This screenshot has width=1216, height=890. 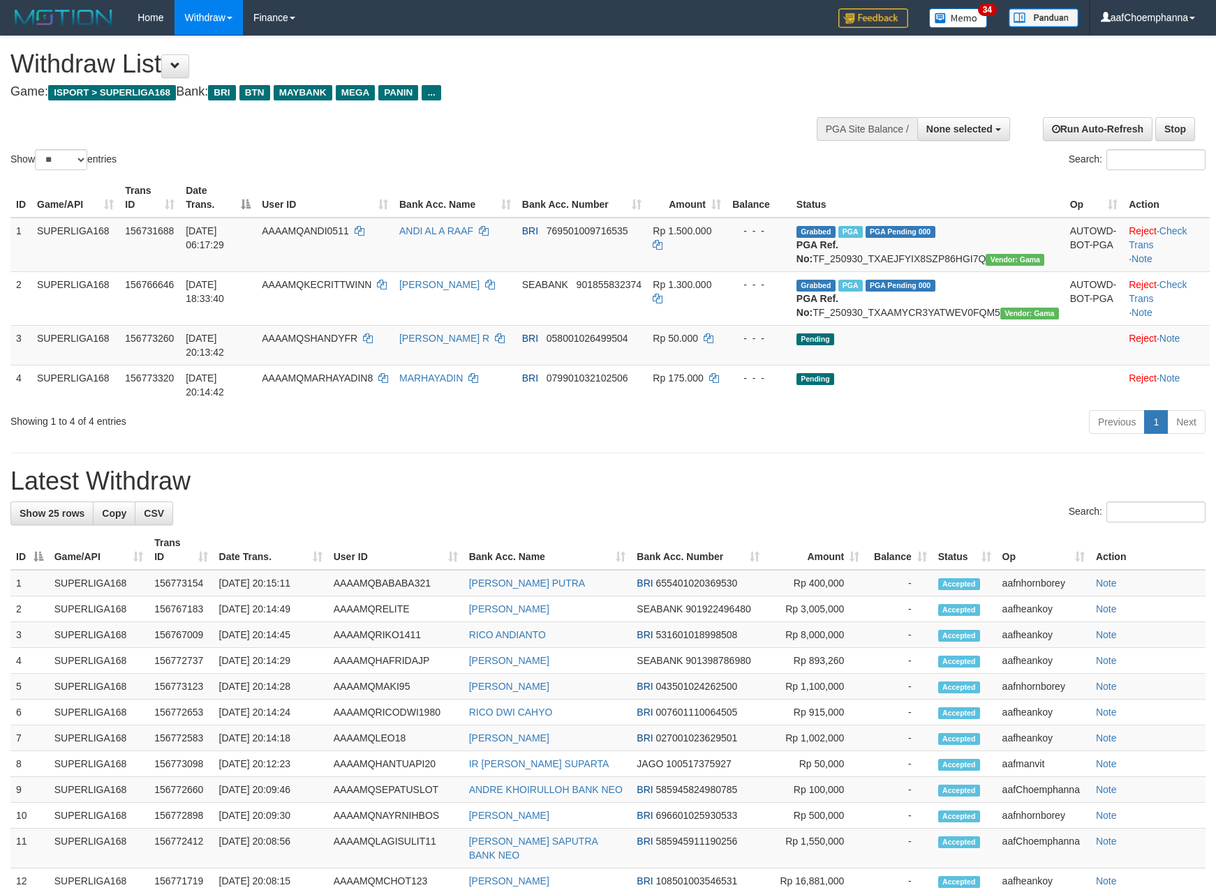 What do you see at coordinates (1156, 512) in the screenshot?
I see `input: Search:` at bounding box center [1156, 512].